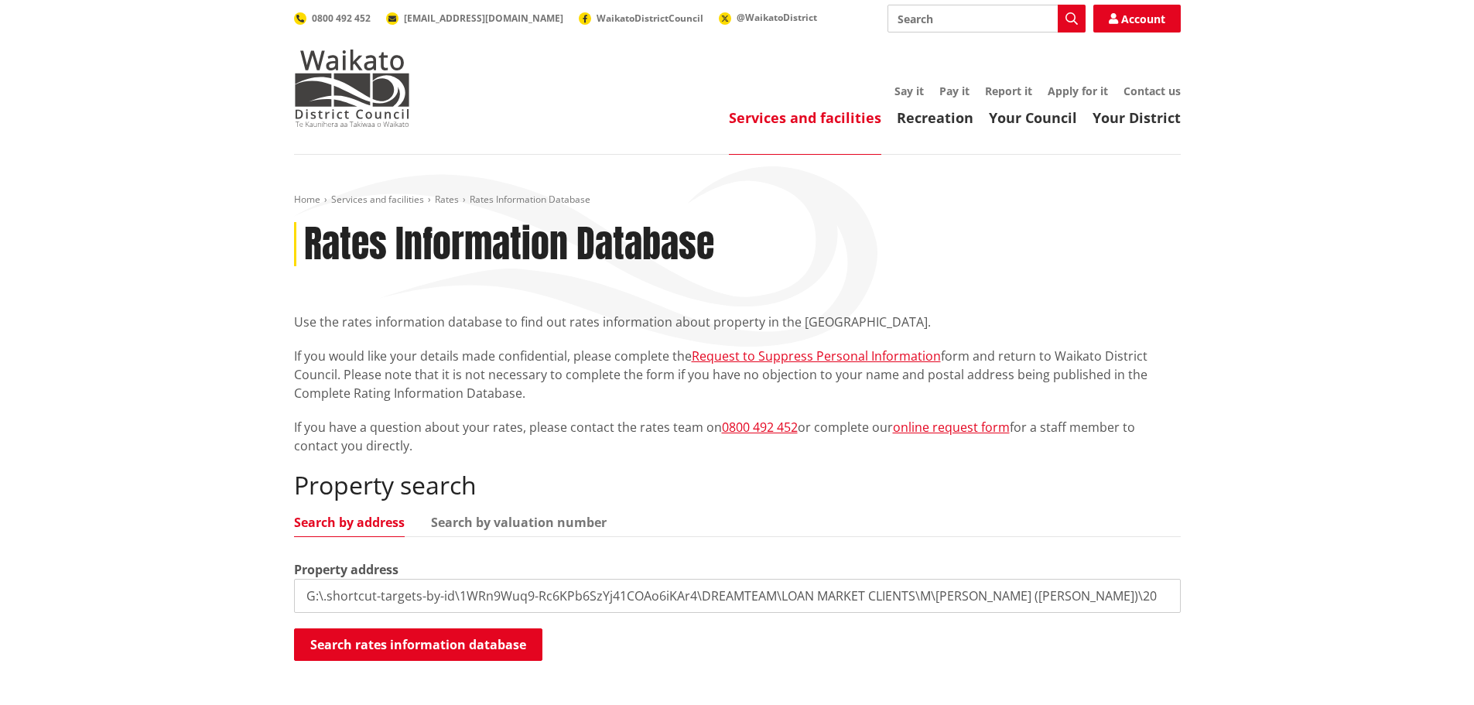 Image resolution: width=1474 pixels, height=705 pixels. I want to click on a: Report it, so click(1008, 91).